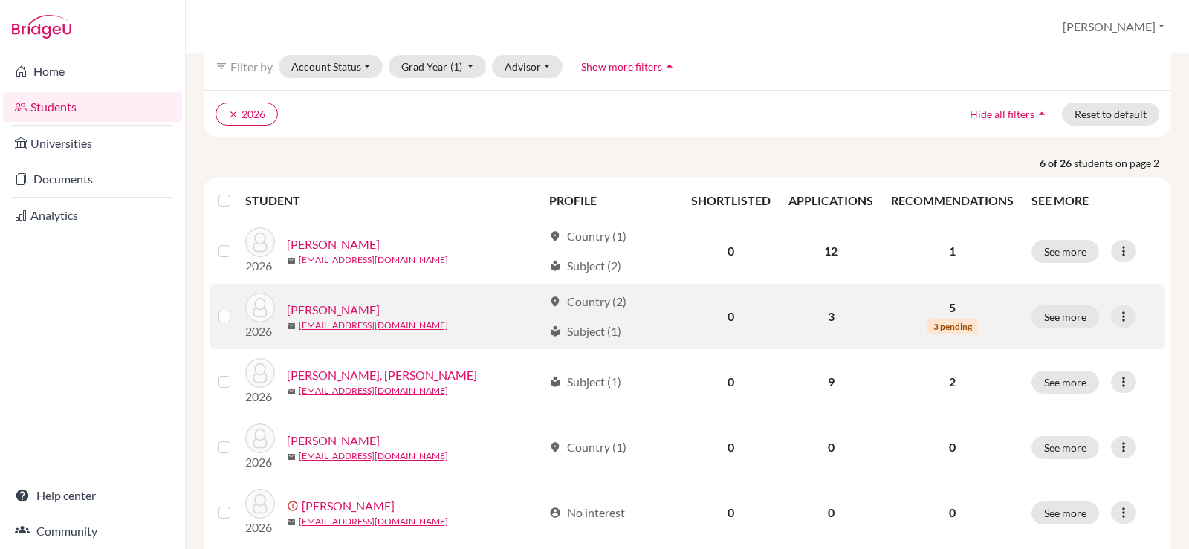 The width and height of the screenshot is (1189, 549). I want to click on i: clear, so click(233, 114).